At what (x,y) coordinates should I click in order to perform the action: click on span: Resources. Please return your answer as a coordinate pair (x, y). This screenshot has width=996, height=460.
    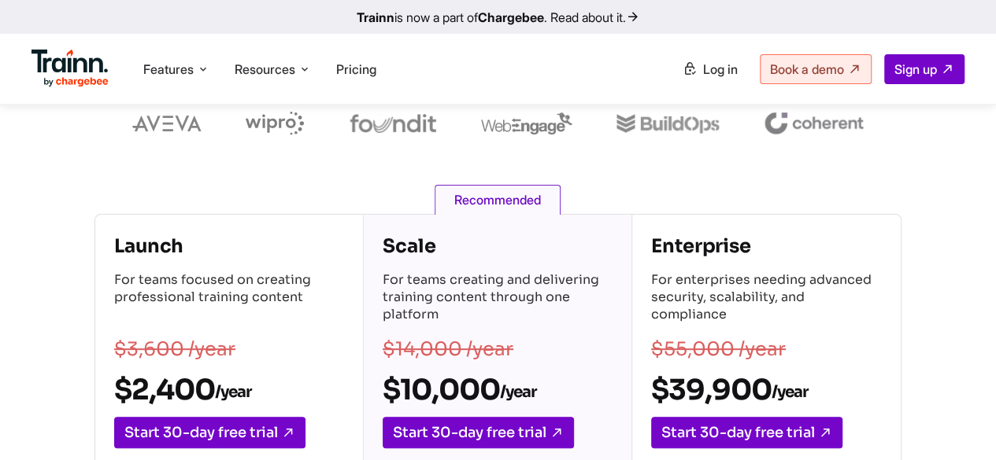
    Looking at the image, I should click on (264, 69).